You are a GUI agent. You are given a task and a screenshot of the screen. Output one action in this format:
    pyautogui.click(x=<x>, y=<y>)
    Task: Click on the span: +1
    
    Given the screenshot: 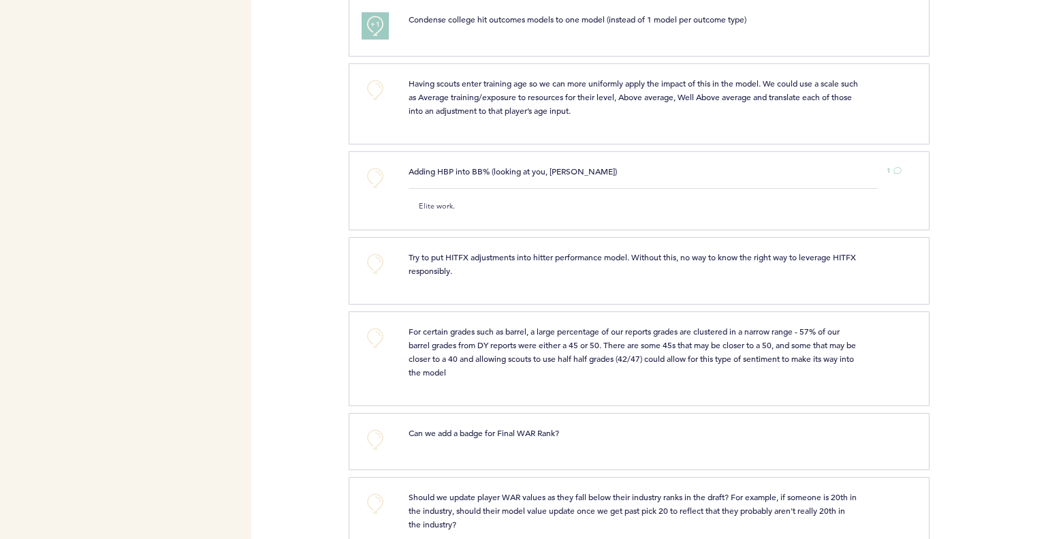 What is the action you would take?
    pyautogui.click(x=375, y=25)
    